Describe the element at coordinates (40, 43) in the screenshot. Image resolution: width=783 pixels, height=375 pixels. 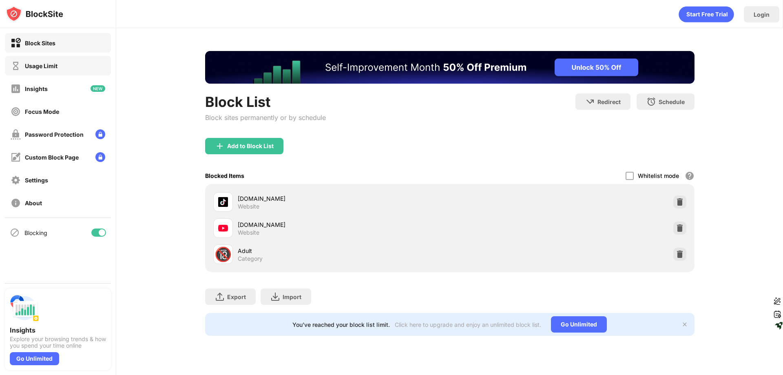
I see `div: Block Sites` at that location.